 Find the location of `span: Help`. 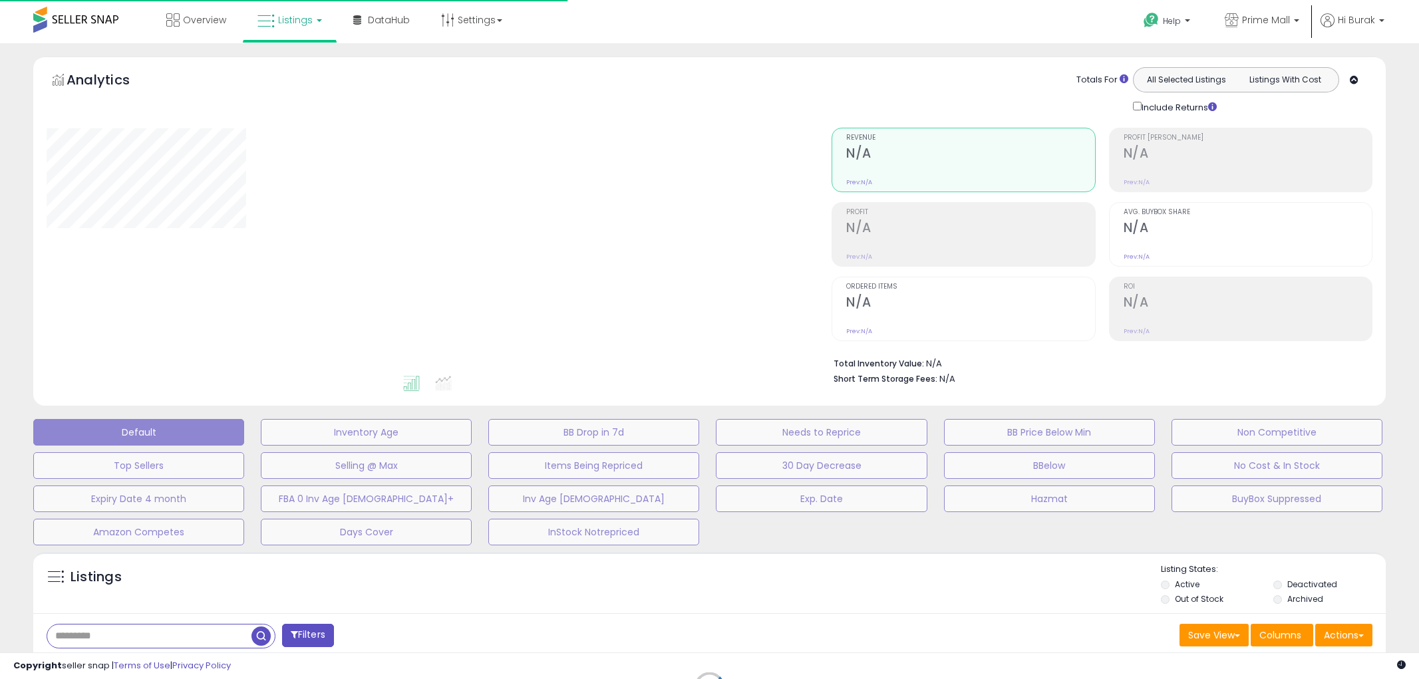

span: Help is located at coordinates (1172, 21).